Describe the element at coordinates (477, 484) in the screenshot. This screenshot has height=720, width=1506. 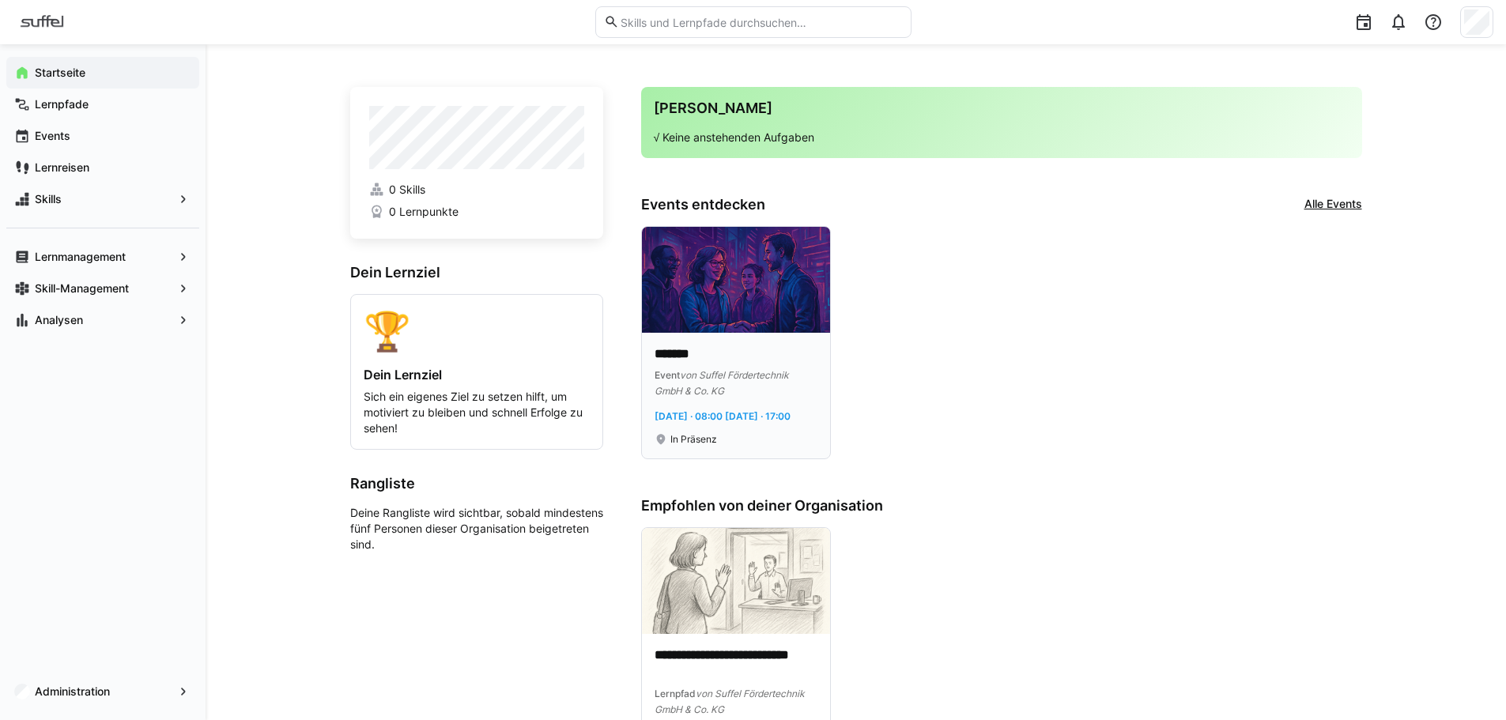
I see `h3: Rangliste` at that location.